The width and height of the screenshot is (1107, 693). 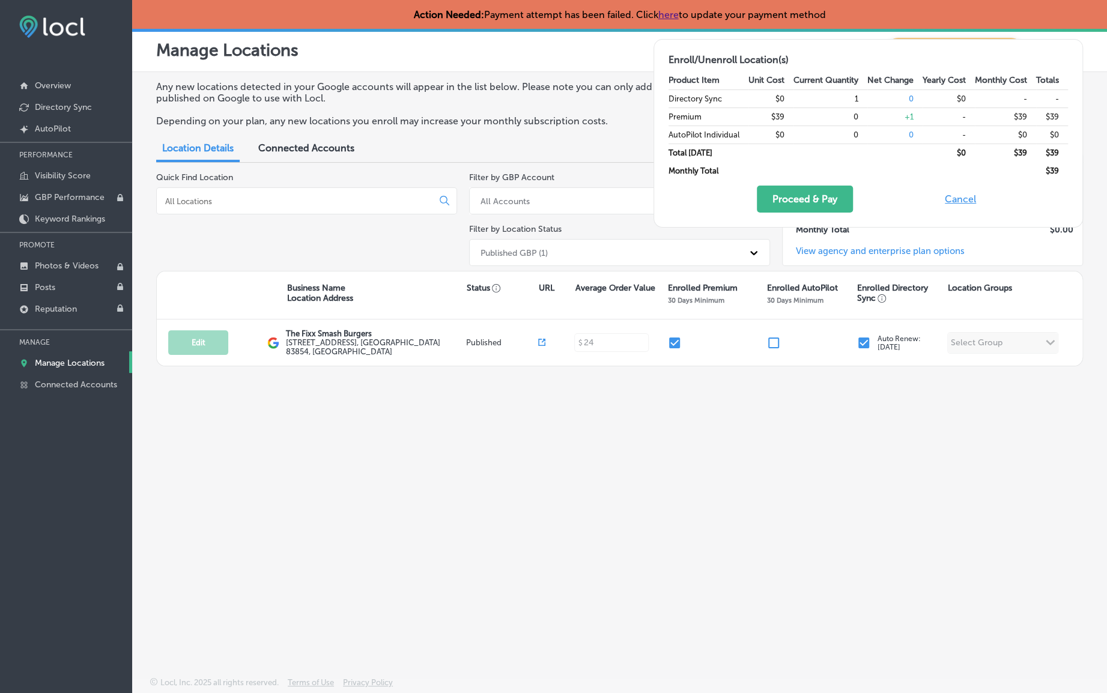 What do you see at coordinates (198, 148) in the screenshot?
I see `span: Location Details` at bounding box center [198, 148].